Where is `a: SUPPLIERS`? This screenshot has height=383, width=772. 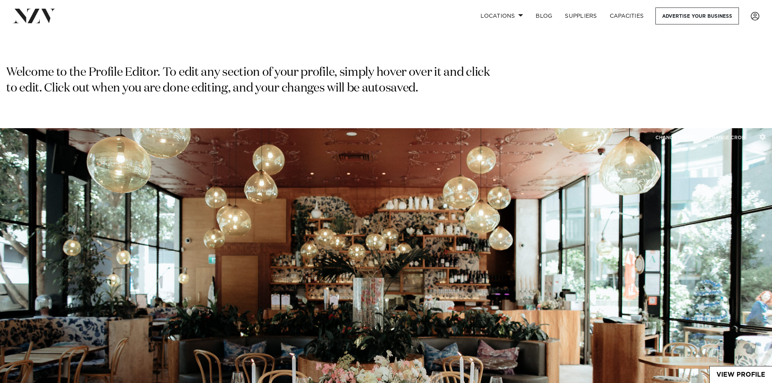
a: SUPPLIERS is located at coordinates (581, 16).